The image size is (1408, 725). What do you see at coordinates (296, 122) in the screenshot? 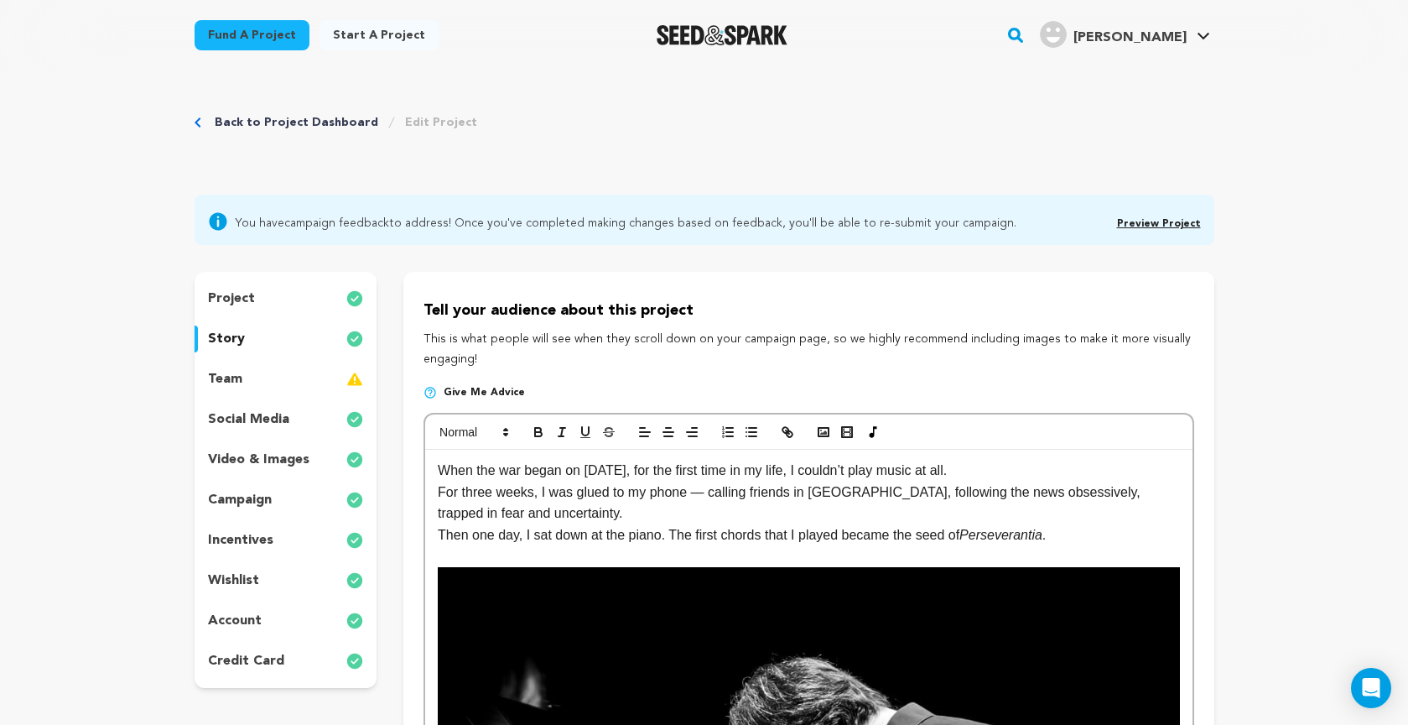
I see `a: Back to Project Dashboard` at bounding box center [296, 122].